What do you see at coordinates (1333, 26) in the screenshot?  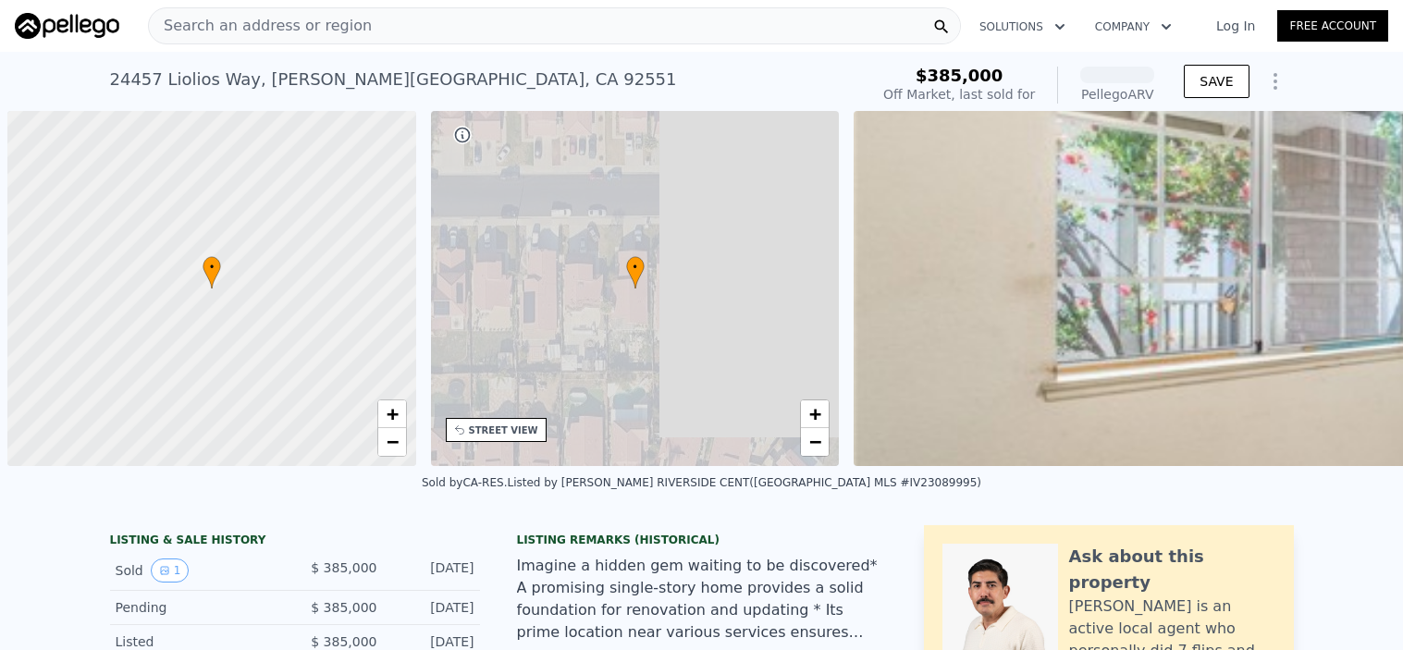 I see `a: Free Account` at bounding box center [1333, 26].